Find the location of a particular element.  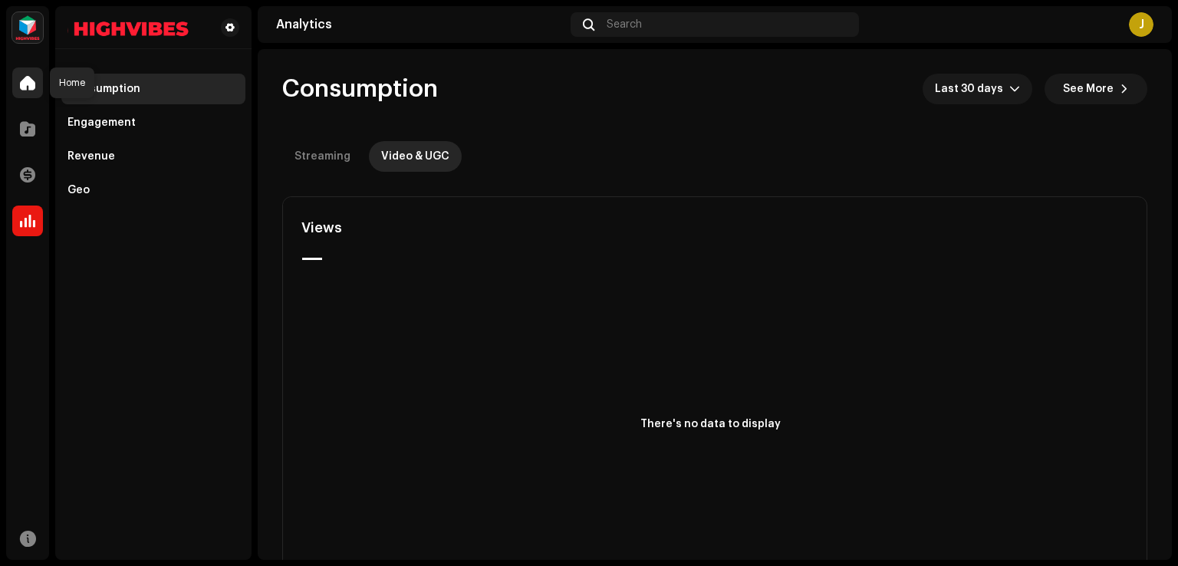

img: feab3aad-9b62-475c-8caf-26f15a9573ee is located at coordinates (28, 28).